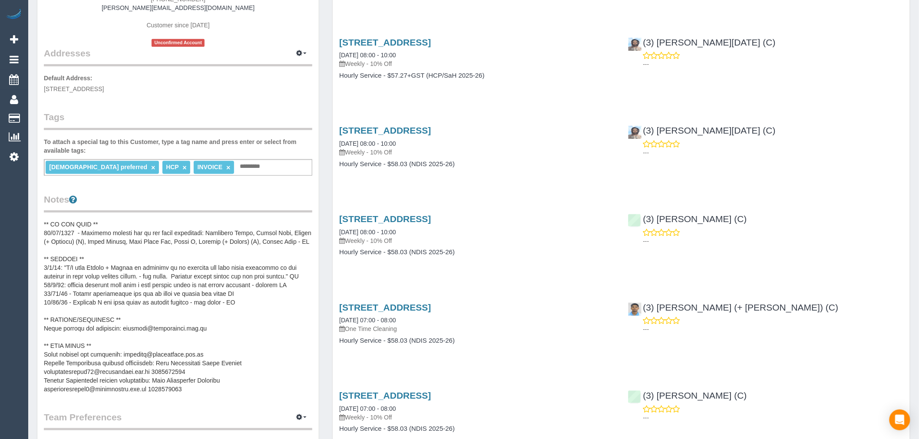 The height and width of the screenshot is (439, 919). What do you see at coordinates (210, 167) in the screenshot?
I see `span: INVOICE` at bounding box center [210, 167].